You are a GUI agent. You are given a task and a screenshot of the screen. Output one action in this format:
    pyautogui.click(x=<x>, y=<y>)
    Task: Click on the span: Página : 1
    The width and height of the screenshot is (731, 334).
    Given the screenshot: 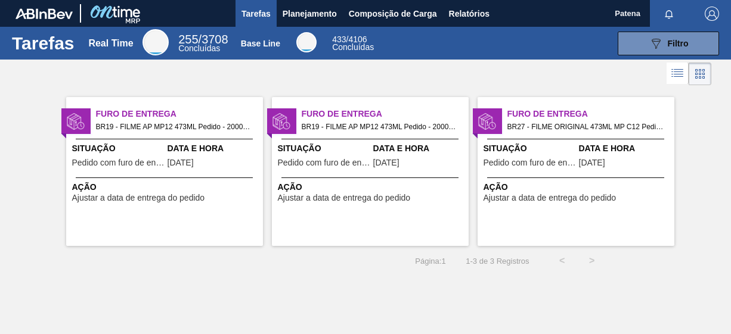 What is the action you would take?
    pyautogui.click(x=430, y=261)
    